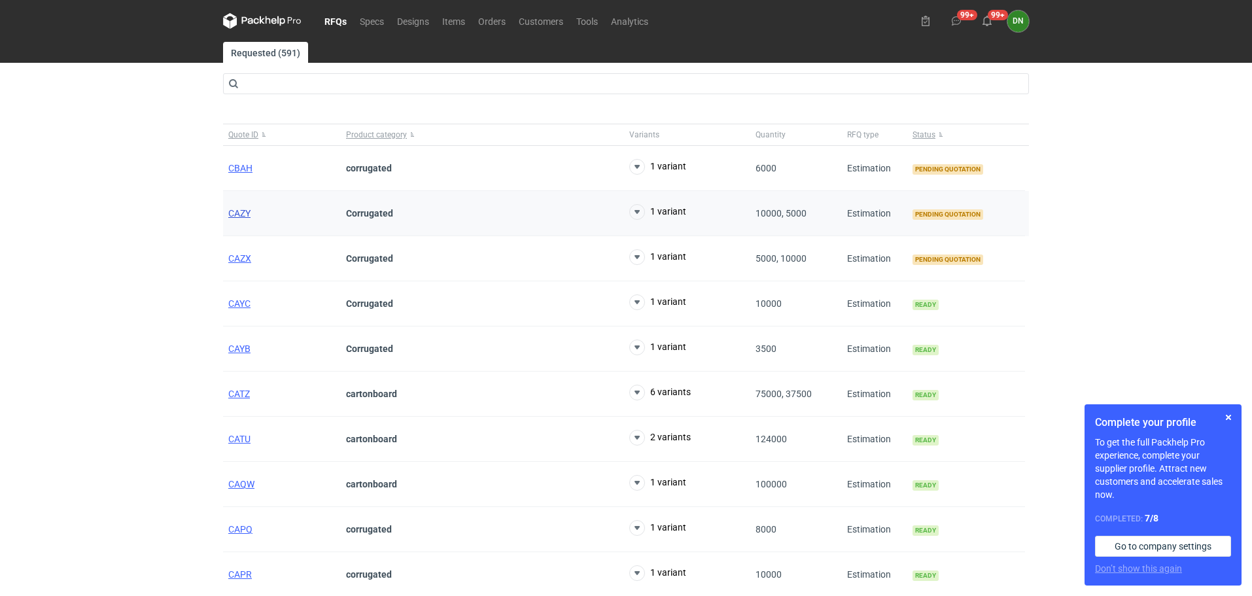  What do you see at coordinates (1138, 568) in the screenshot?
I see `button: Don’t show this again` at bounding box center [1138, 568].